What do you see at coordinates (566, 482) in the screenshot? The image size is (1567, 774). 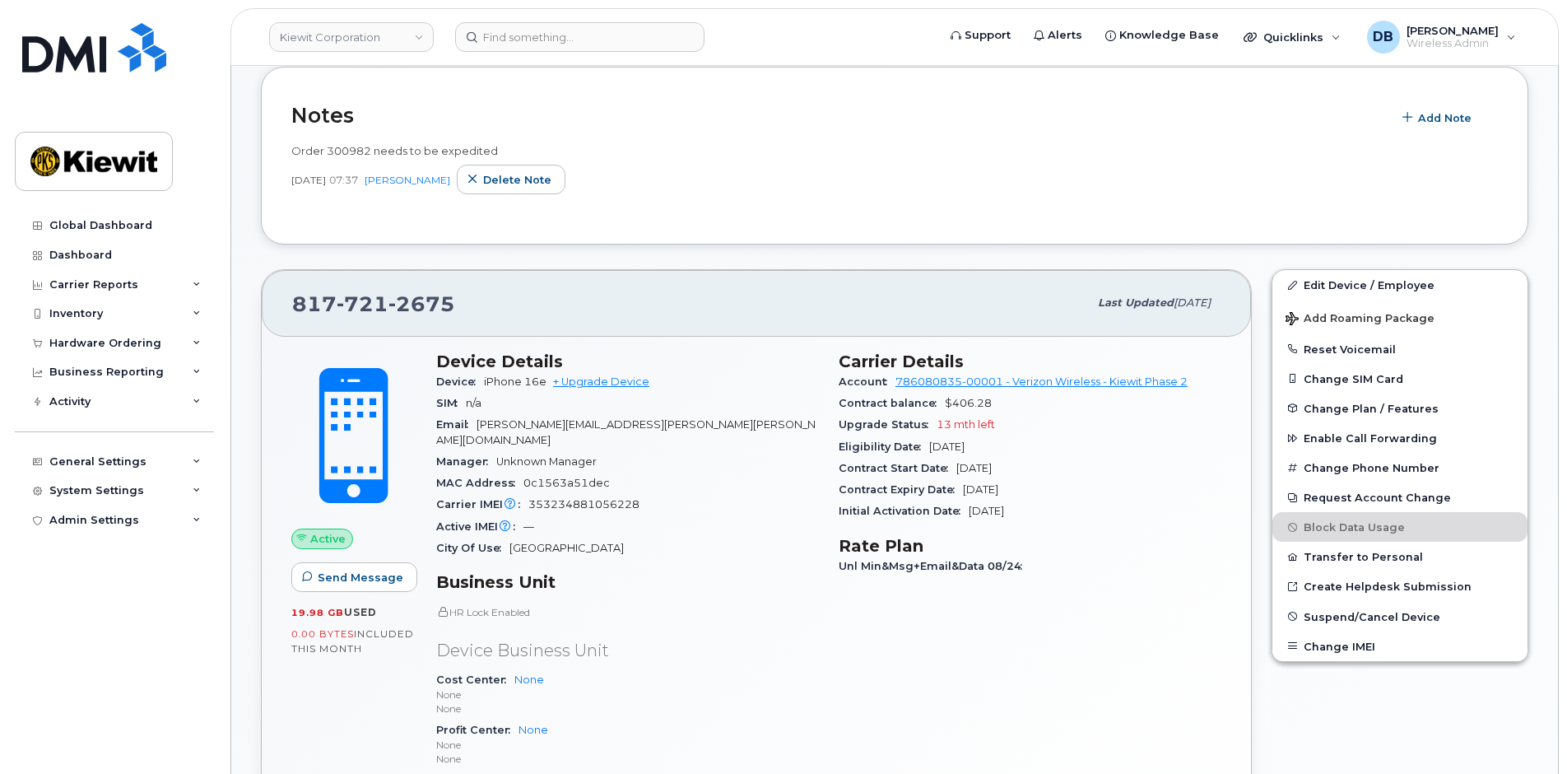 I see `span: 0c1563a51dec` at bounding box center [566, 482].